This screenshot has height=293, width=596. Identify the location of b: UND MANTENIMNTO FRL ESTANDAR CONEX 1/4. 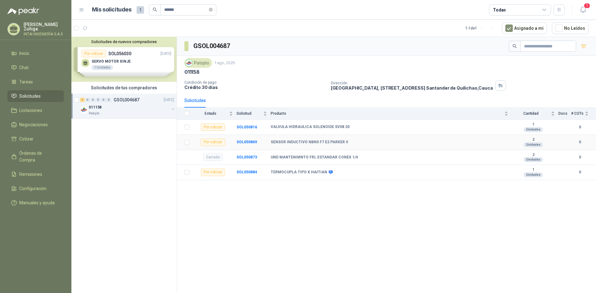
(314, 158).